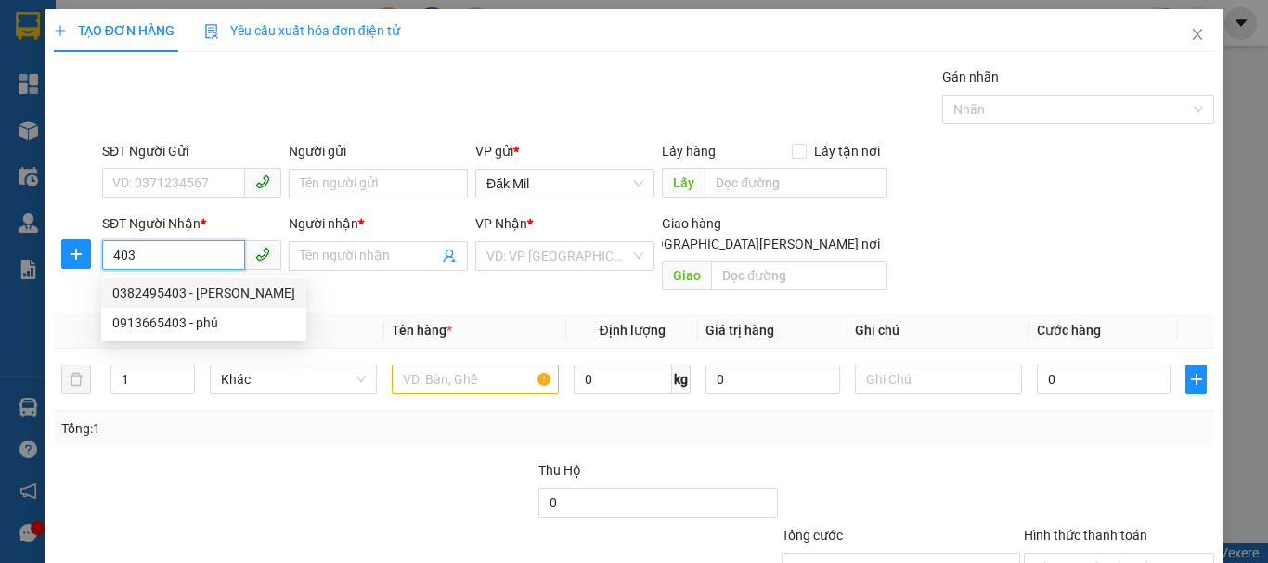 This screenshot has height=563, width=1268. What do you see at coordinates (203, 323) in the screenshot?
I see `div: 0913665403 - phú` at bounding box center [203, 323].